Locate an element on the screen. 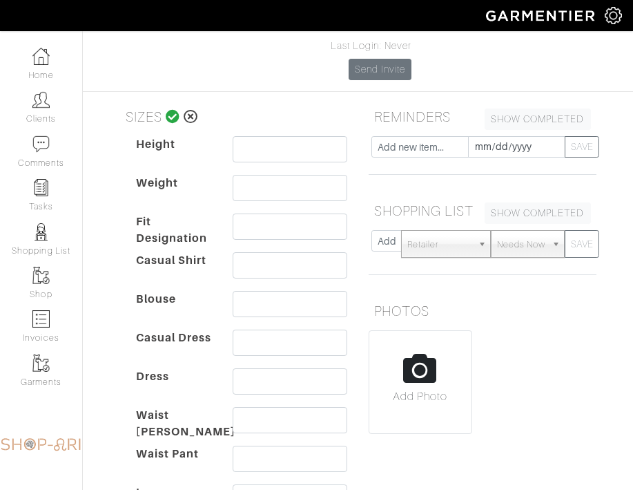  img: stylists-icon-eb353228a002819b7ec25b43dbf5f0378dd9e0616d9560372ff212230b889e62.png is located at coordinates (41, 231).